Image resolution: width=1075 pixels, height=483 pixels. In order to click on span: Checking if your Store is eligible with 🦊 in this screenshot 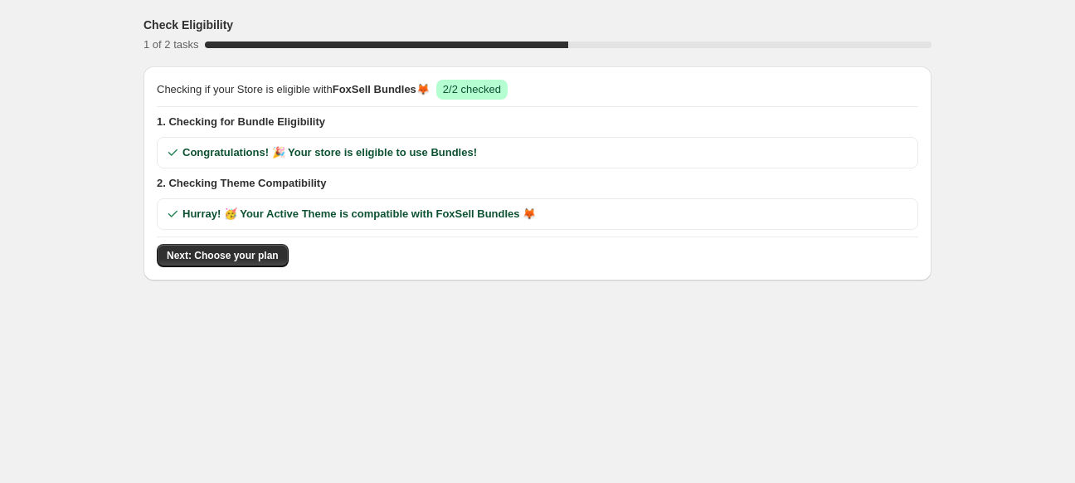, I will do `click(293, 90)`.